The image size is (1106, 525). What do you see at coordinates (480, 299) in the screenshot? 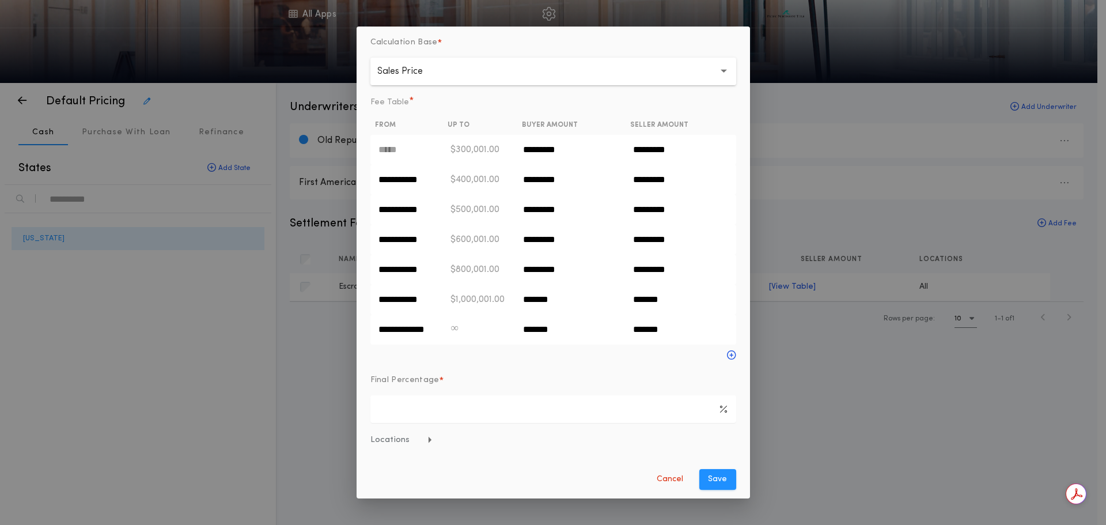
I see `td: $1,000,001.00` at bounding box center [480, 299].